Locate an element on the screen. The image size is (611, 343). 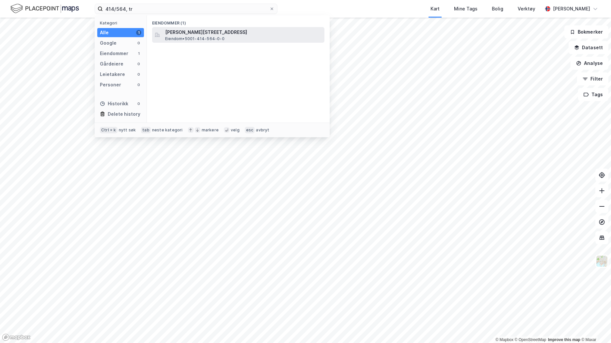
div: Ctrl + k is located at coordinates (109, 130).